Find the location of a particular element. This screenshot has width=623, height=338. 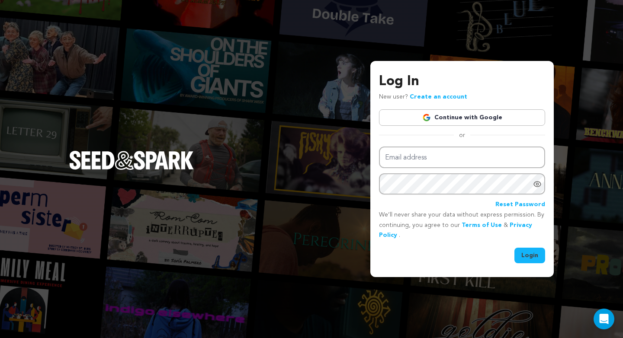

span: or is located at coordinates (462, 135).